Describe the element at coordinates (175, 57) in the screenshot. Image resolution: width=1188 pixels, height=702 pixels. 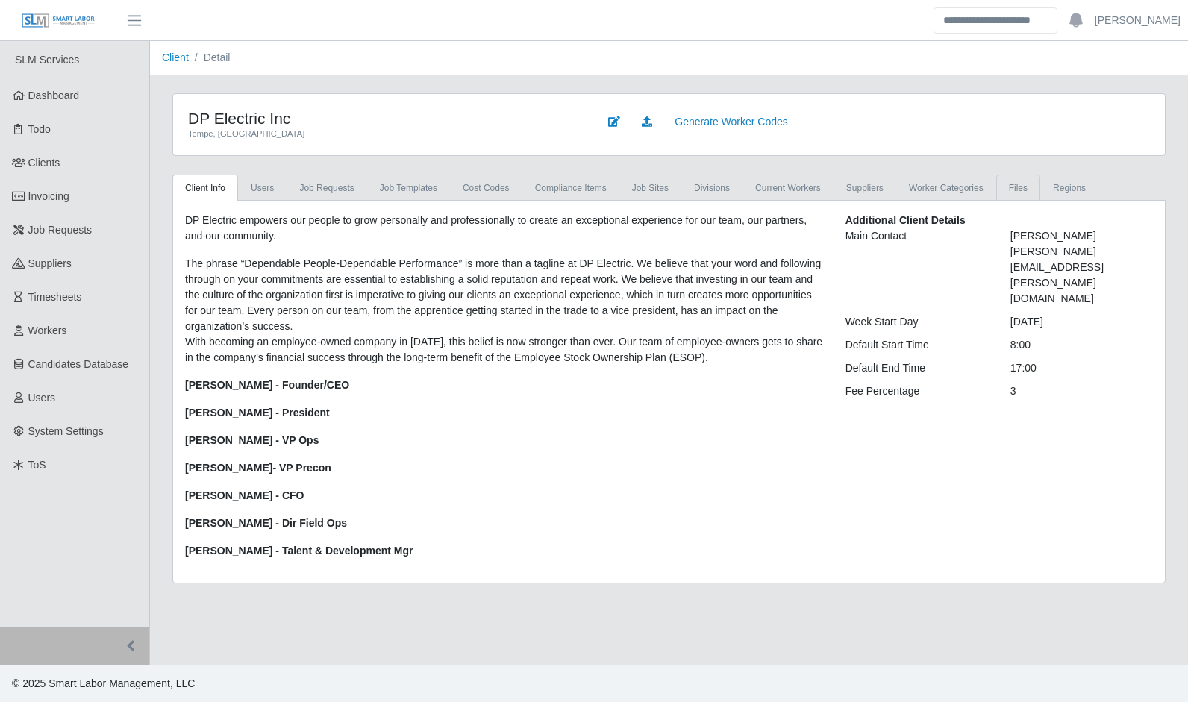
I see `a: Client` at that location.